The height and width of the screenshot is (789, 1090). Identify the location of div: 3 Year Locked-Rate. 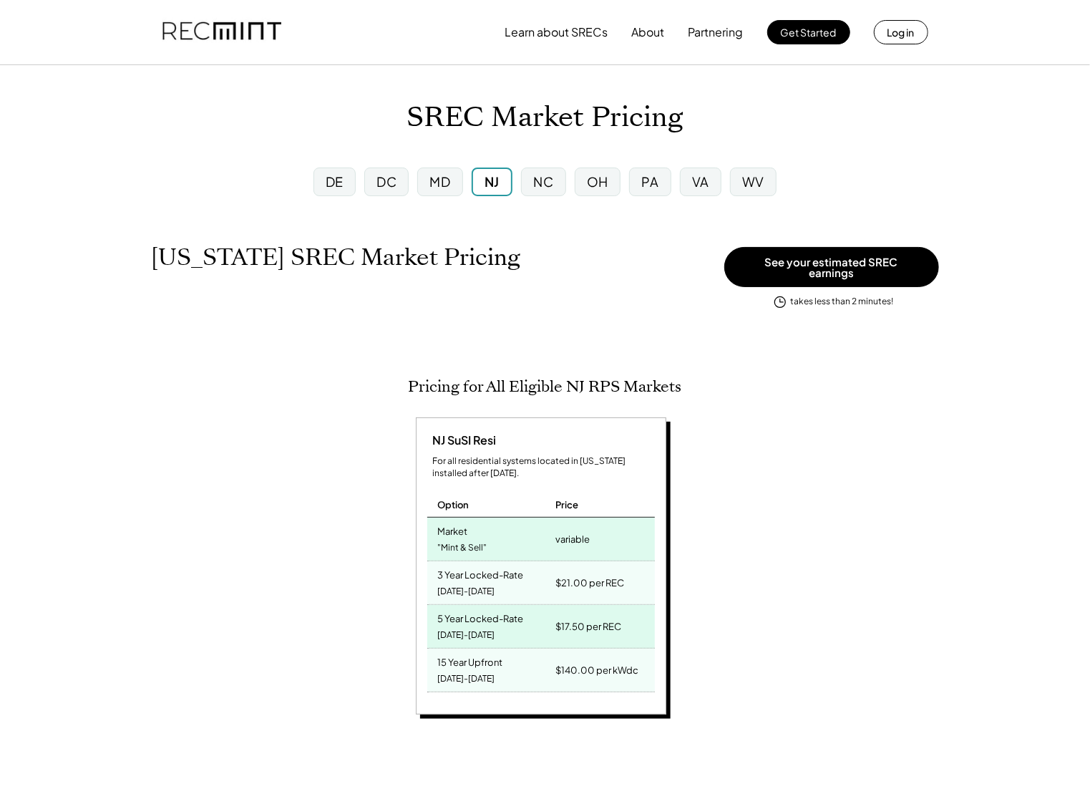
(481, 573).